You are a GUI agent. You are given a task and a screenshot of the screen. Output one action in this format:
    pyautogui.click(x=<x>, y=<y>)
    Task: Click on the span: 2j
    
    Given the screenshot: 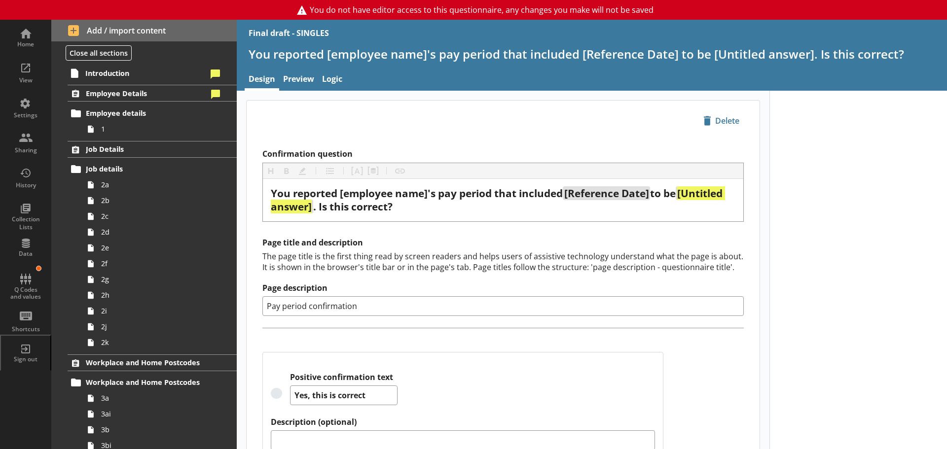 What is the action you would take?
    pyautogui.click(x=156, y=327)
    